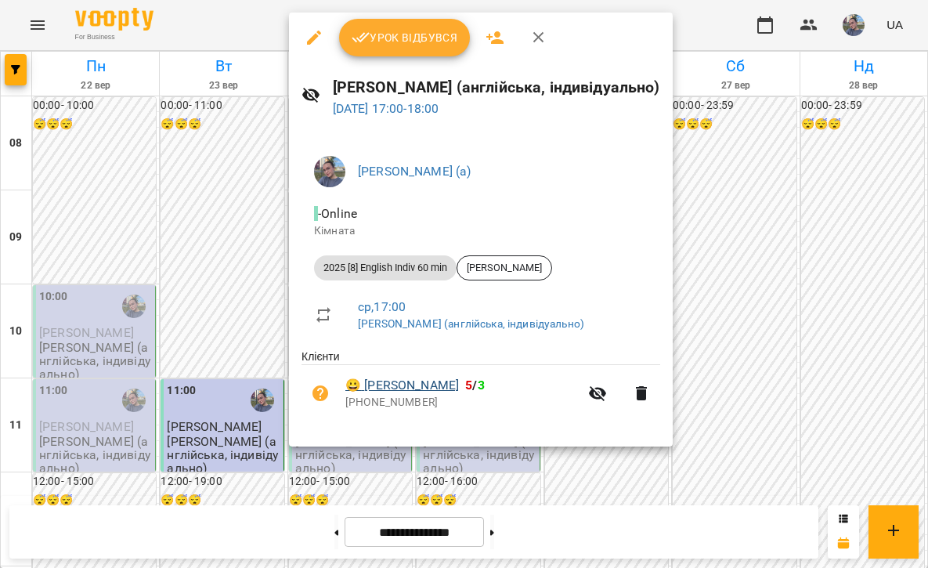 This screenshot has width=928, height=568. What do you see at coordinates (337, 213) in the screenshot?
I see `span: - Online` at bounding box center [337, 213].